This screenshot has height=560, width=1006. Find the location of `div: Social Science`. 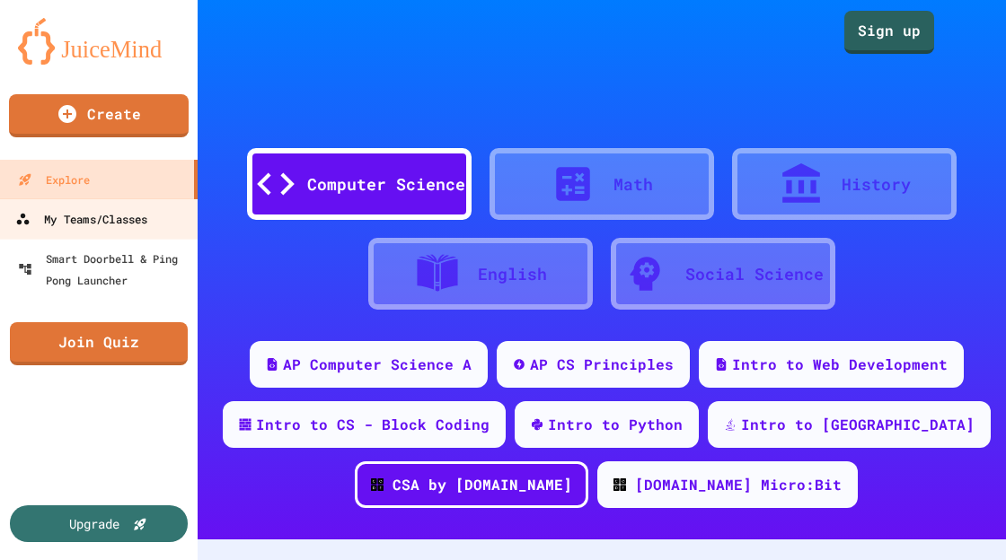

div: Social Science is located at coordinates (754, 274).